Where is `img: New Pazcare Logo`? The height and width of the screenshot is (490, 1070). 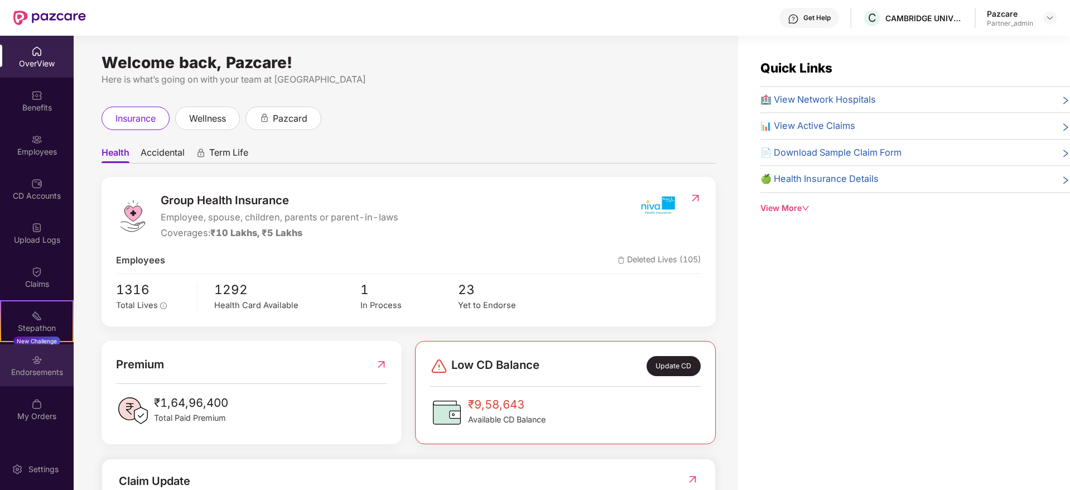
img: New Pazcare Logo is located at coordinates (50, 18).